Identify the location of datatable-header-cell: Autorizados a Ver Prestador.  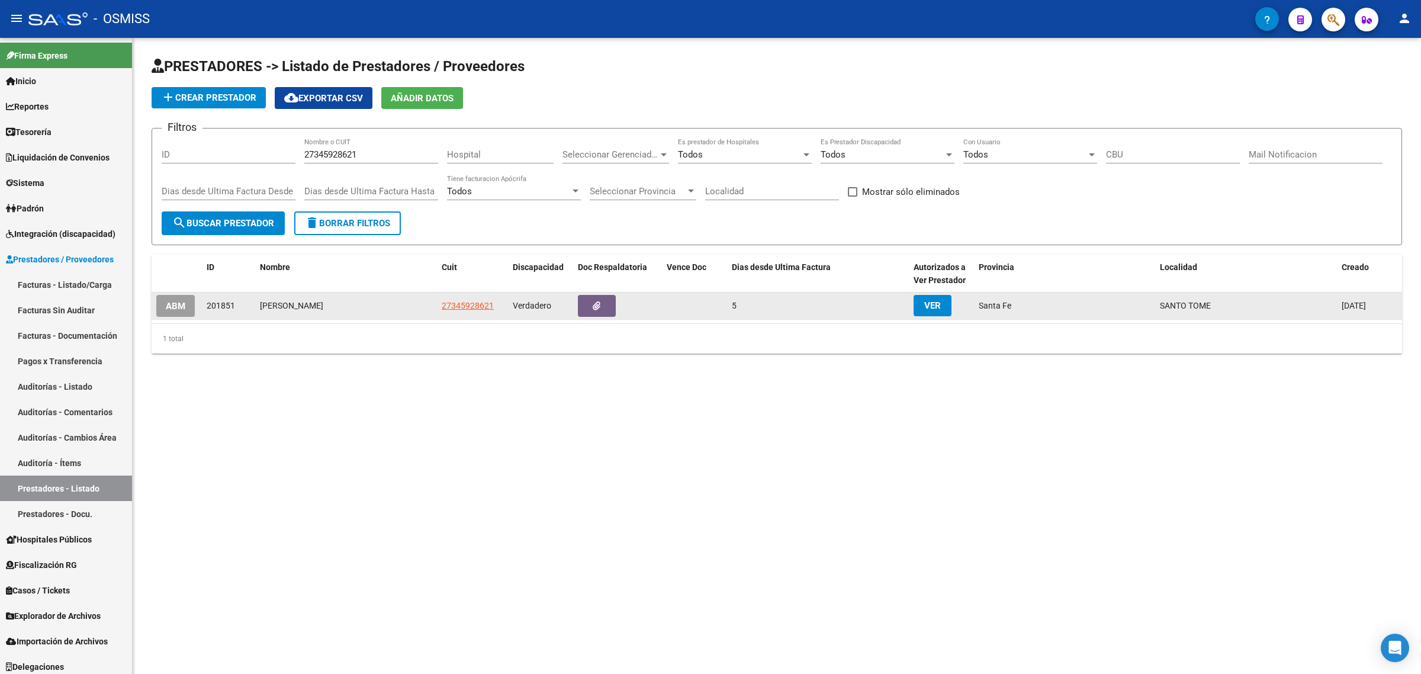
(941, 274).